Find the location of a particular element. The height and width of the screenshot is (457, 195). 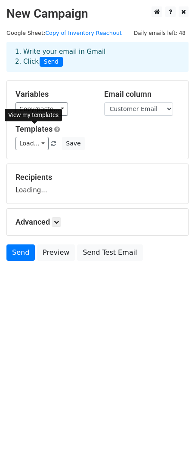

a: Daily emails left: 48 is located at coordinates (159, 33).